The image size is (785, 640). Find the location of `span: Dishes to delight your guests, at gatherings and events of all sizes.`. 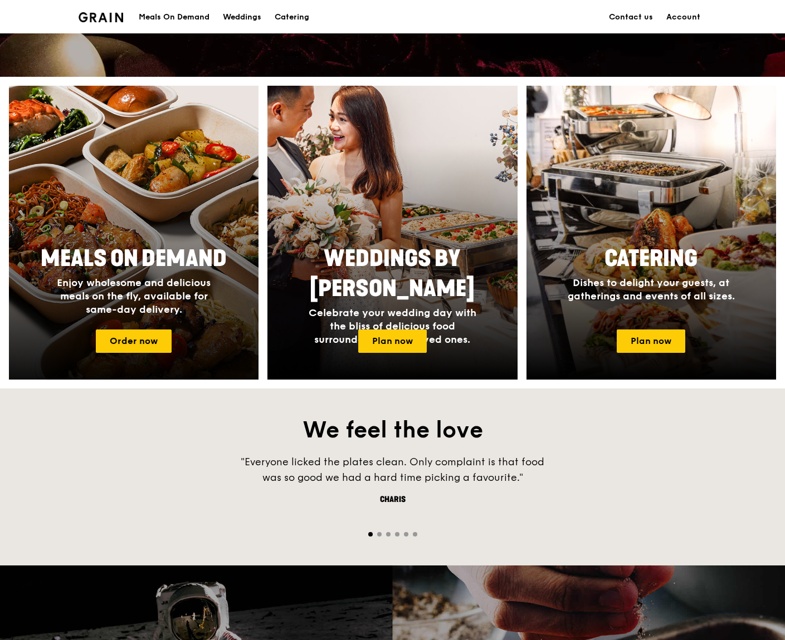

span: Dishes to delight your guests, at gatherings and events of all sizes. is located at coordinates (651, 290).